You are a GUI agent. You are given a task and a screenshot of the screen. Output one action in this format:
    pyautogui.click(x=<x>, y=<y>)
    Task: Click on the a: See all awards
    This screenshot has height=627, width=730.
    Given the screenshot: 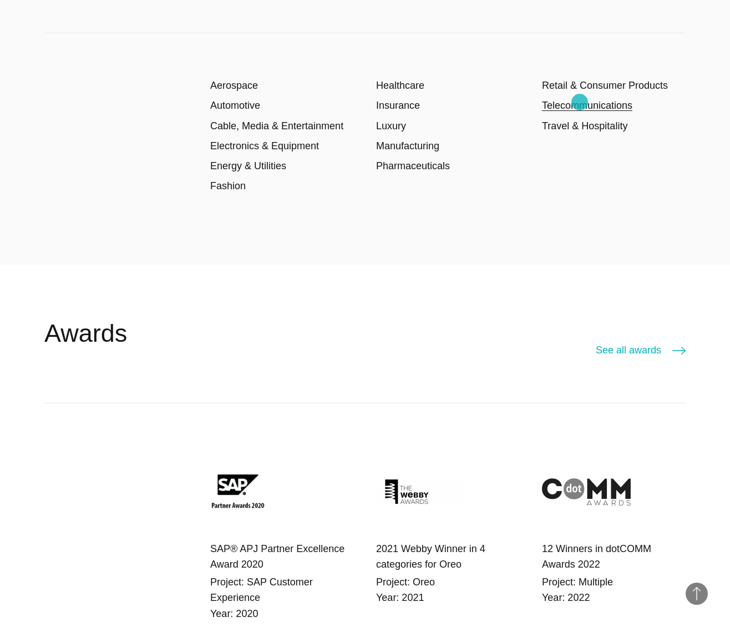 What is the action you would take?
    pyautogui.click(x=641, y=350)
    